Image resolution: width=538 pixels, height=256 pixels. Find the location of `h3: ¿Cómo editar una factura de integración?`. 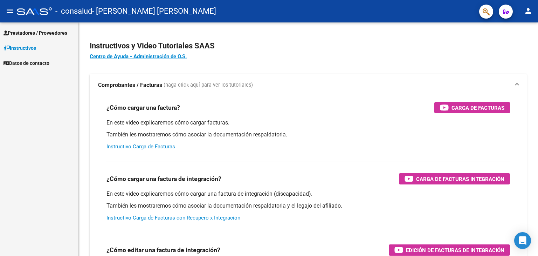

h3: ¿Cómo editar una factura de integración? is located at coordinates (163, 250).